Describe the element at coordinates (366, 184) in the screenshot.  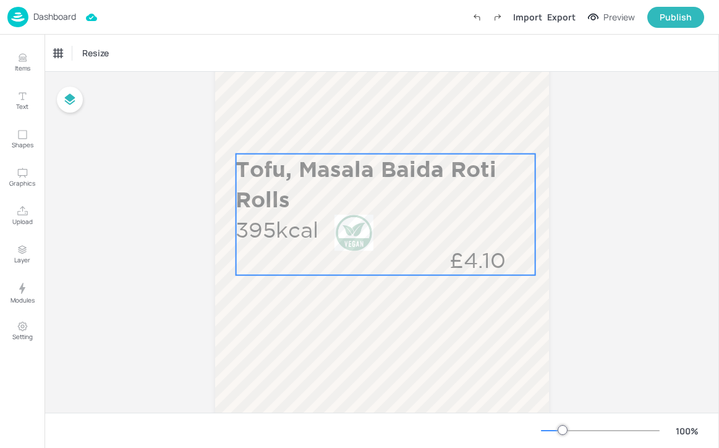
I see `span: Tofu, Masala Baida Roti Rolls` at that location.